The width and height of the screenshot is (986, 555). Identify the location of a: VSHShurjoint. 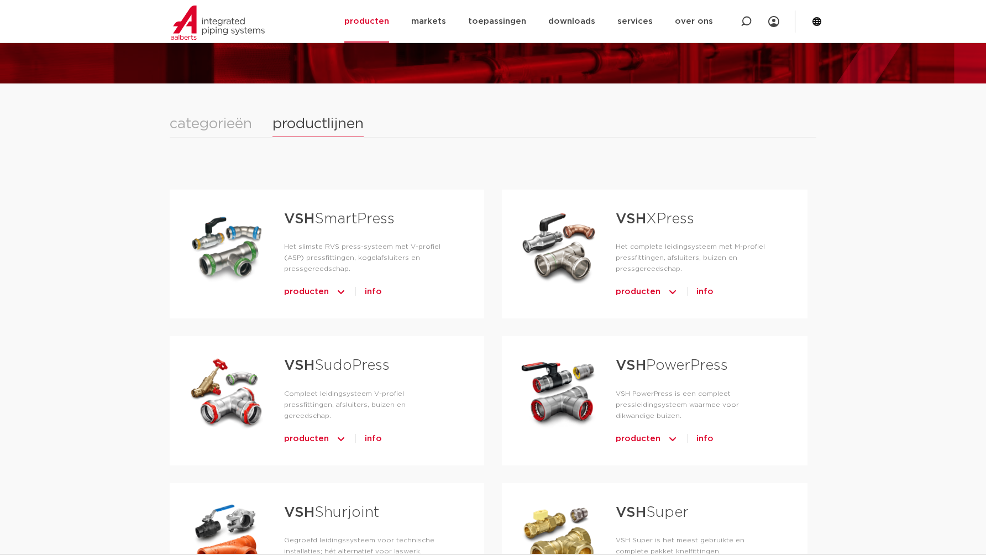
(332, 512).